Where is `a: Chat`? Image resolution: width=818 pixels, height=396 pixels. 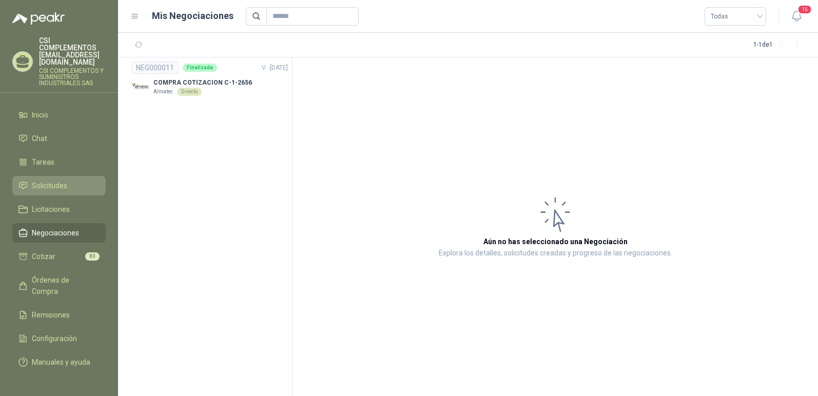 a: Chat is located at coordinates (59, 139).